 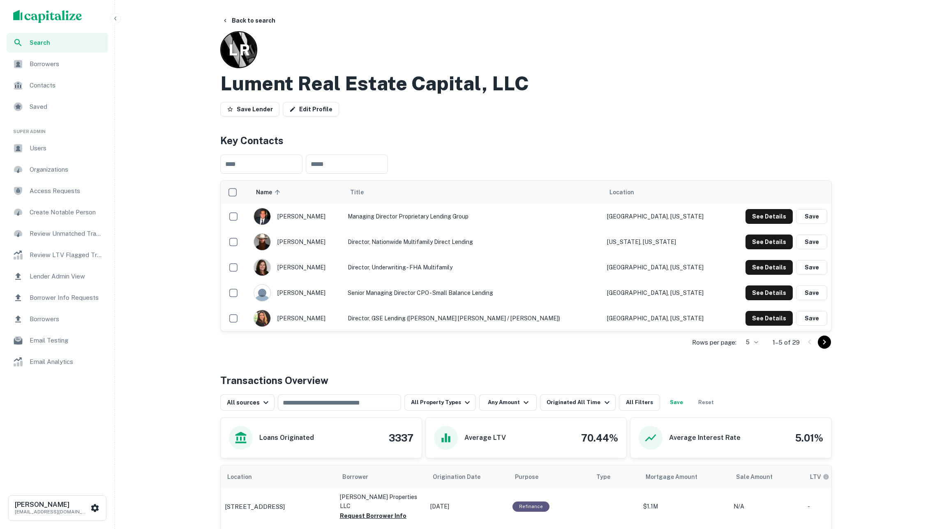 I want to click on span: Borrower Info Requests, so click(x=66, y=298).